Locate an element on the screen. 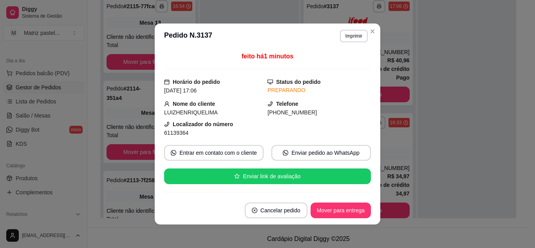 The image size is (535, 248). span: LUIZHENRIQUELIMA is located at coordinates (191, 112).